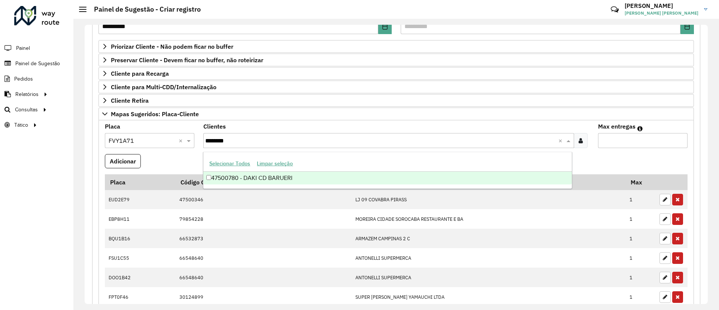  What do you see at coordinates (21, 125) in the screenshot?
I see `span: Tático` at bounding box center [21, 125].